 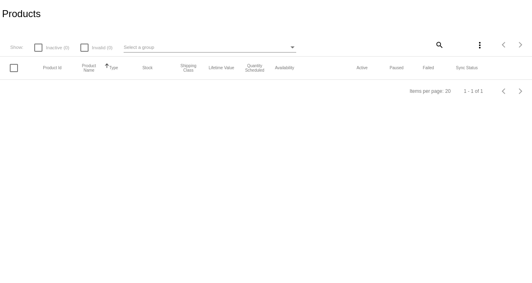 What do you see at coordinates (188, 68) in the screenshot?
I see `button: Change sorting for ShippingClass` at bounding box center [188, 68].